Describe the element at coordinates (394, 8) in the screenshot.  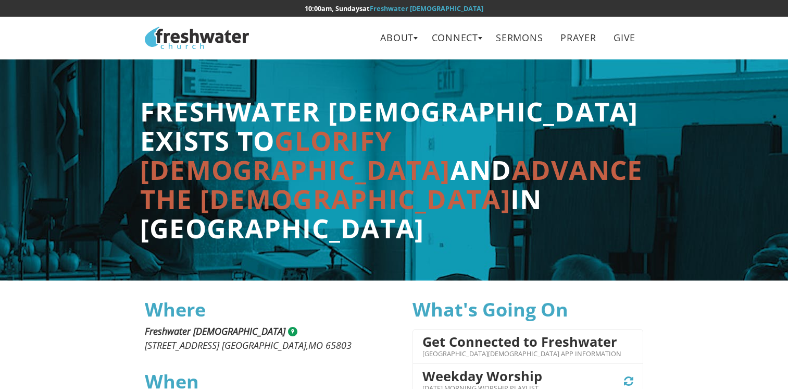
I see `h6: at` at that location.